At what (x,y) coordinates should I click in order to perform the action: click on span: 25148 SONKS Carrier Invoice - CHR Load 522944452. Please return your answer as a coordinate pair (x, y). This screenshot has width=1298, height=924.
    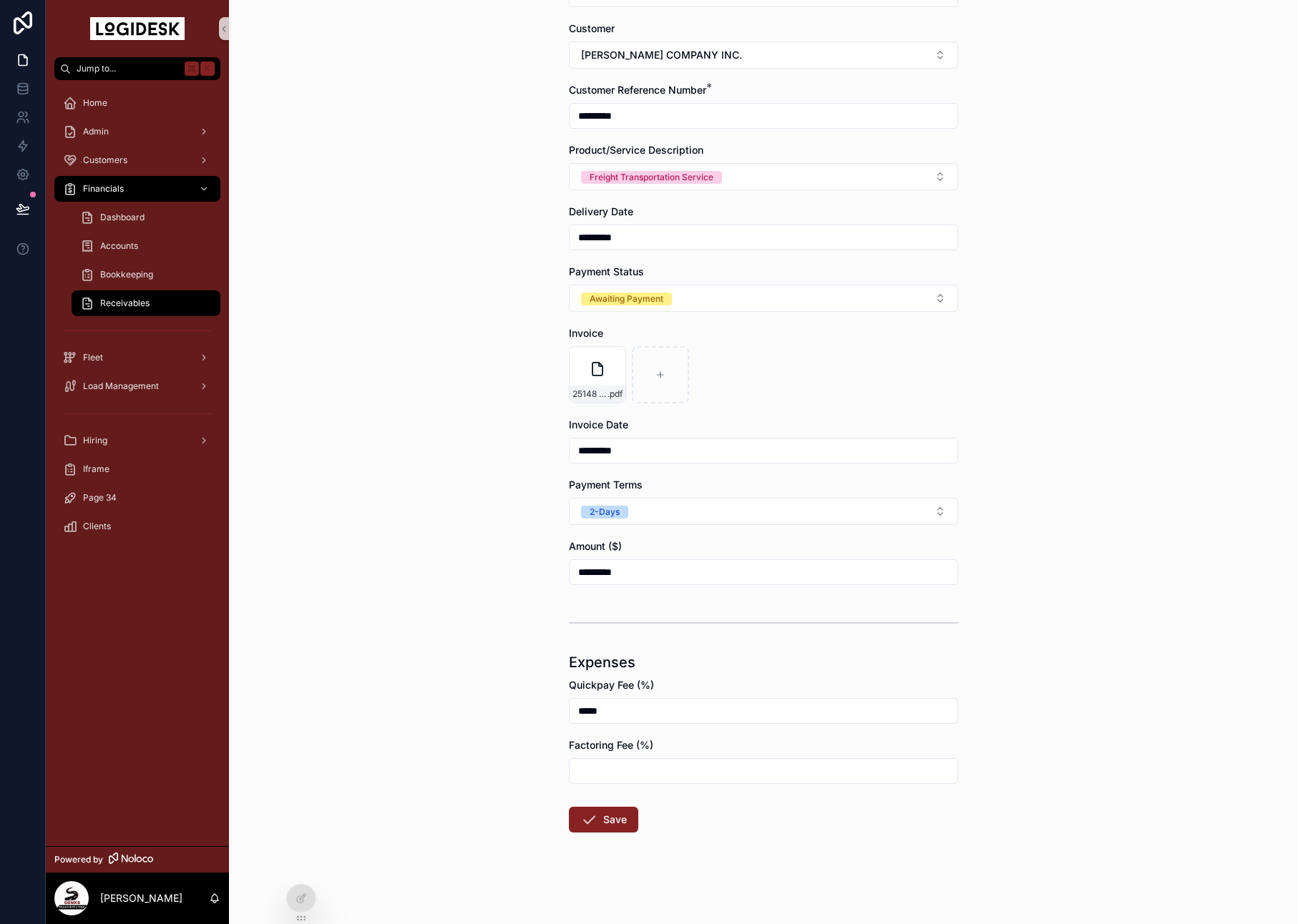
    Looking at the image, I should click on (590, 394).